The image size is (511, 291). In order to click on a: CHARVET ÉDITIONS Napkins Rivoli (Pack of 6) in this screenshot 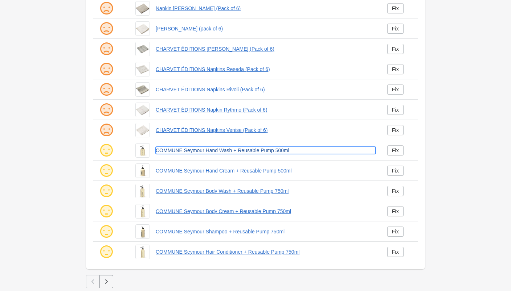, I will do `click(266, 90)`.